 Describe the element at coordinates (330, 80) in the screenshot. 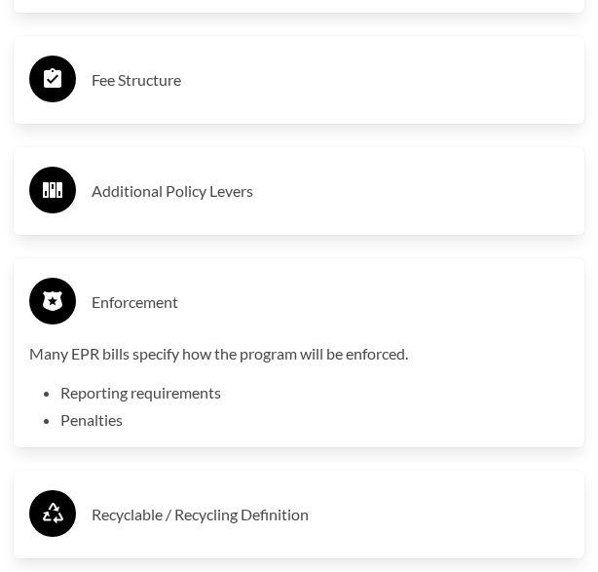

I see `h3: Fee Structure` at that location.